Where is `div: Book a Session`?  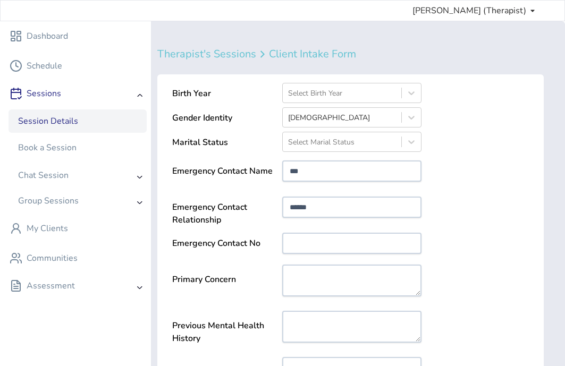 div: Book a Session is located at coordinates (47, 148).